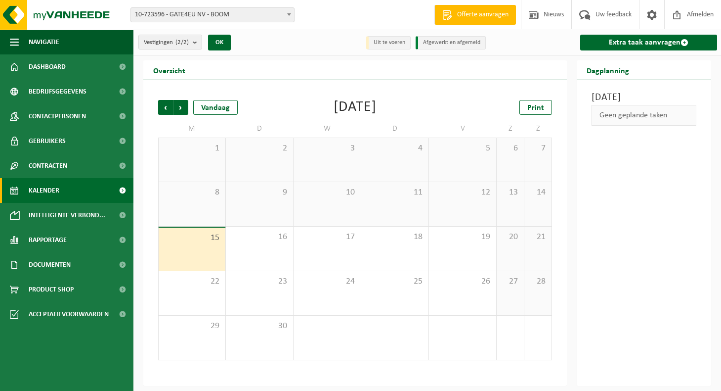 The image size is (721, 391). Describe the element at coordinates (327, 129) in the screenshot. I see `td: W` at that location.